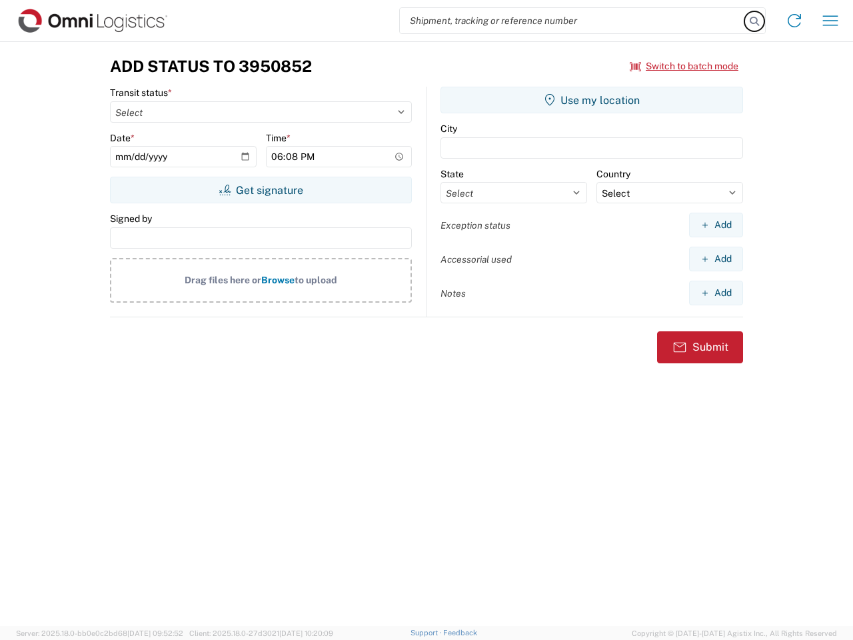  I want to click on a: Feedback, so click(460, 632).